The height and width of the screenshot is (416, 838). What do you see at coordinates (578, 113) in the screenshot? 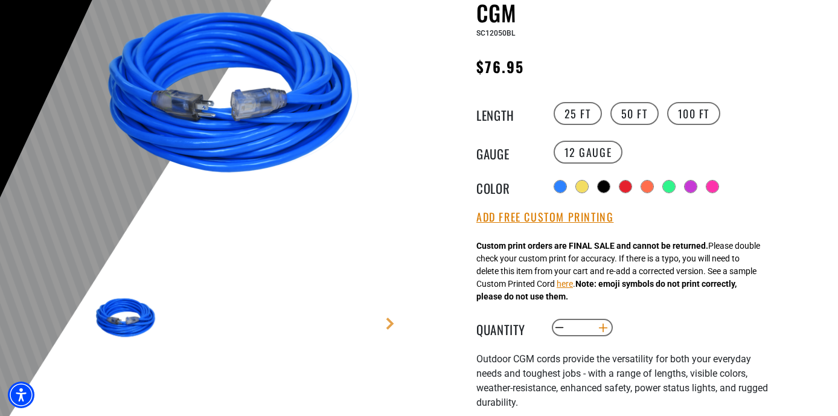
I see `label: 25 FT` at bounding box center [578, 113].